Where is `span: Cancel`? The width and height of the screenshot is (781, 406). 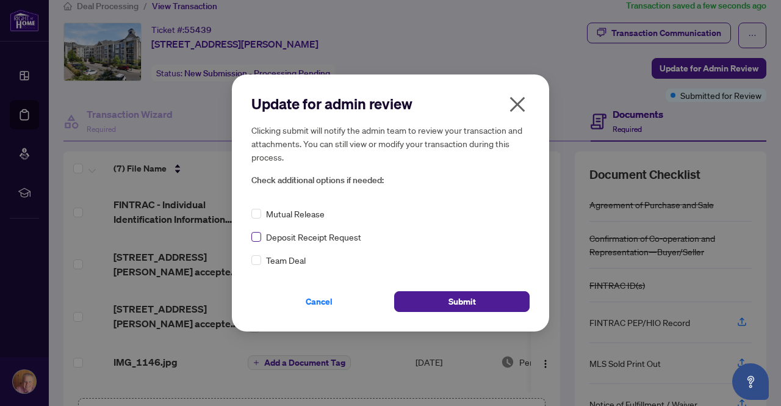
span: Cancel is located at coordinates (319, 302).